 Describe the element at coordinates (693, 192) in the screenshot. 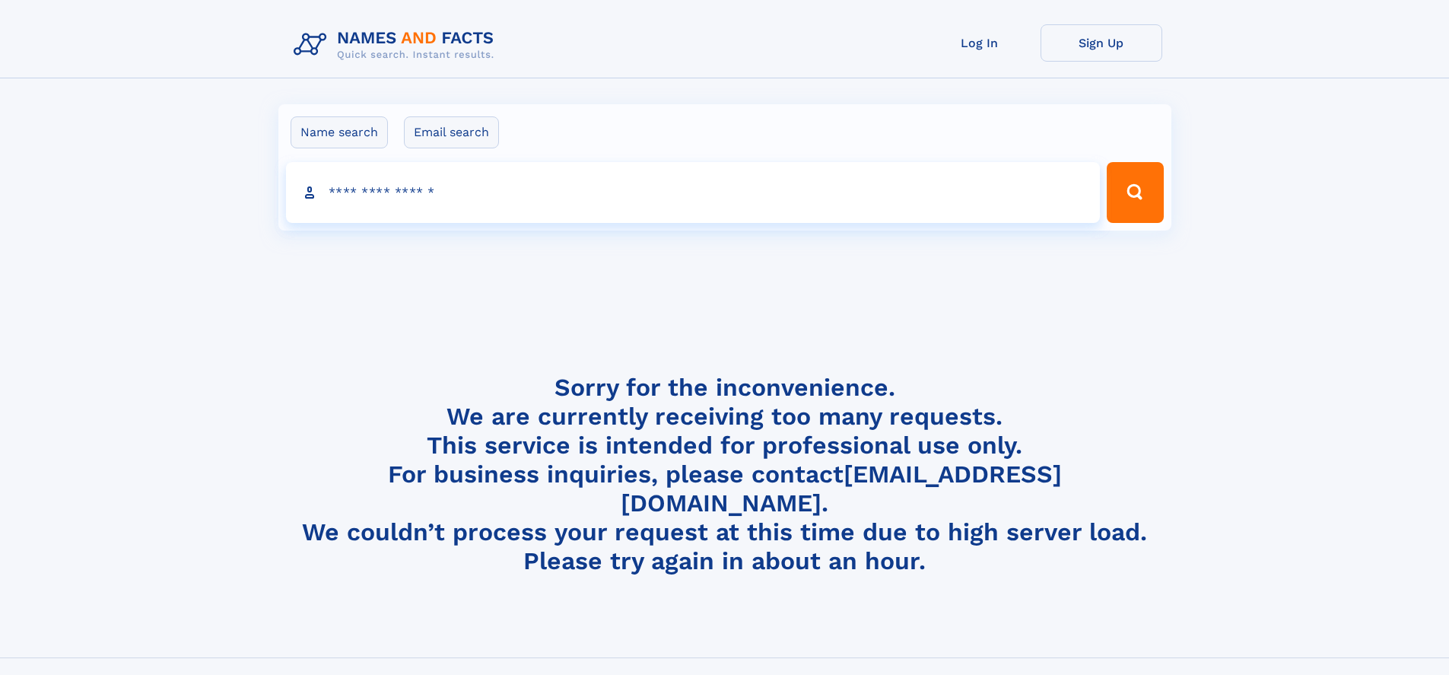

I see `input: search input` at that location.